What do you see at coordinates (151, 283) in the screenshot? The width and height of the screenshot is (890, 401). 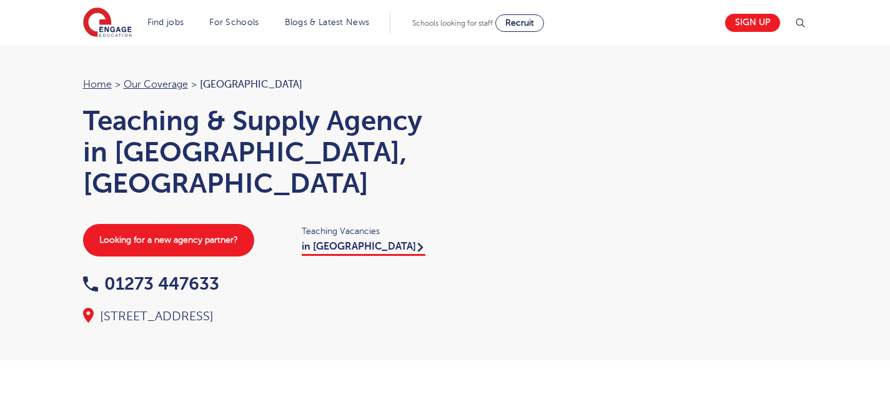 I see `a: 01273 447633` at bounding box center [151, 283].